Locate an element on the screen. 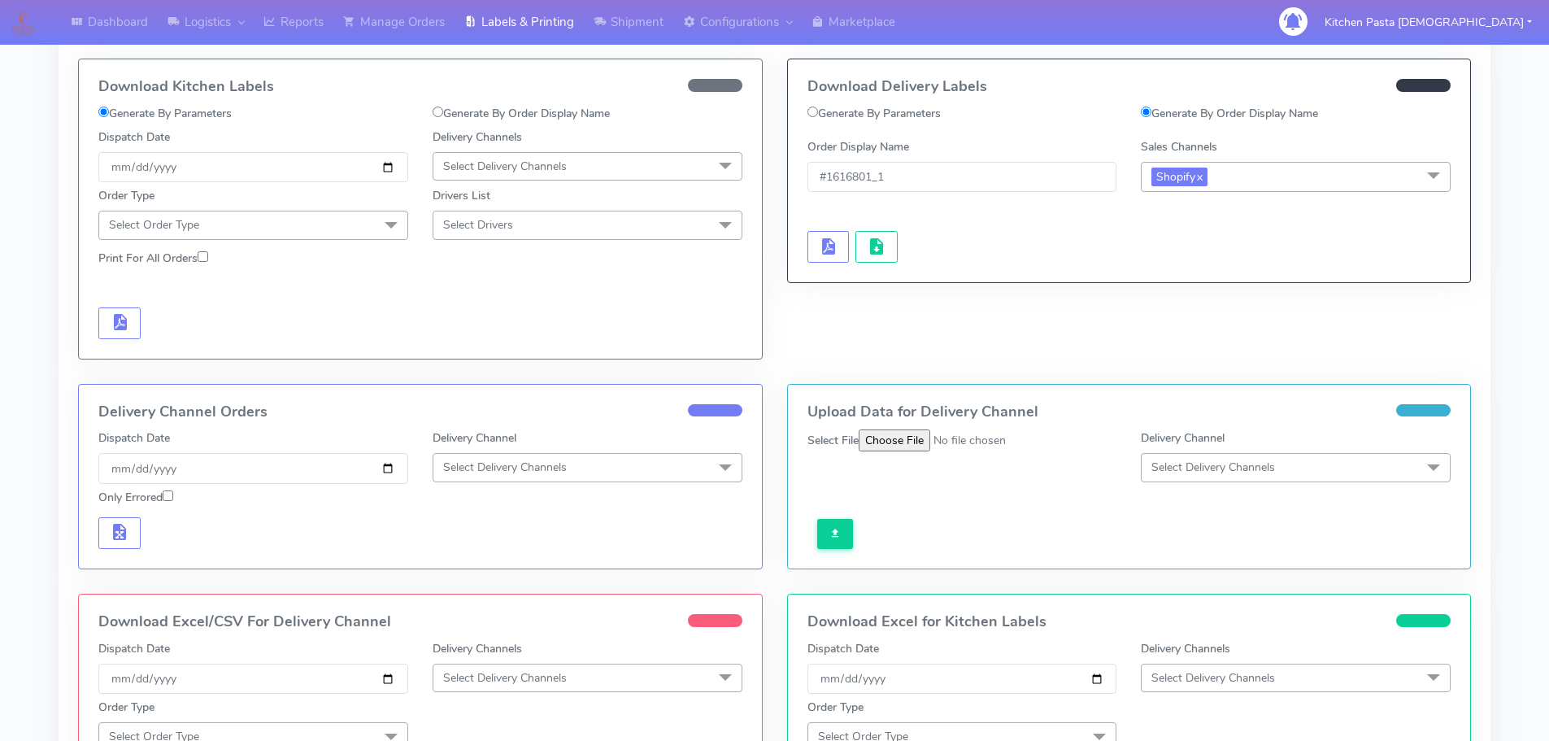  h4: Download Kitchen Labels is located at coordinates (420, 87).